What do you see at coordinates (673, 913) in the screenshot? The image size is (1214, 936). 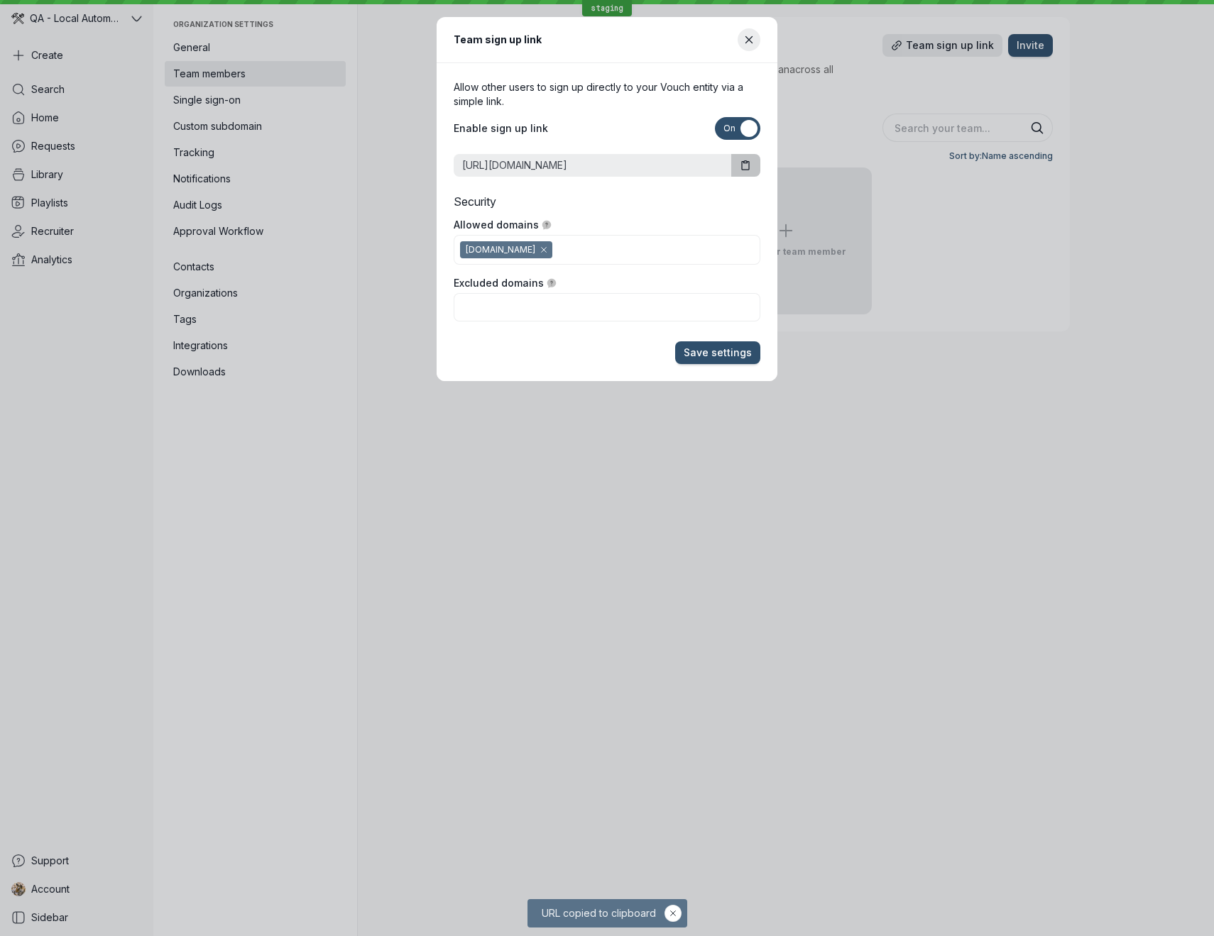 I see `button: Hide notification` at bounding box center [673, 913].